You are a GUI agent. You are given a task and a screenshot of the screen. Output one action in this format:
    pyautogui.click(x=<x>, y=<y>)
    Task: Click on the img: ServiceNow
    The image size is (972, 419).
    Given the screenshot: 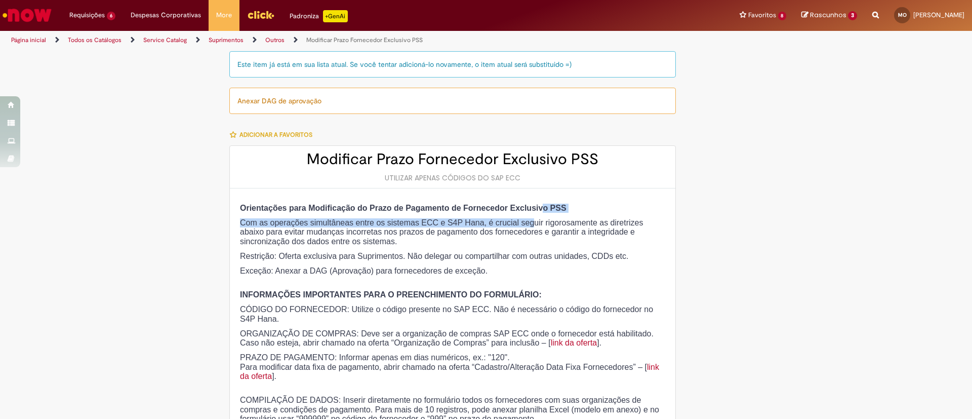 What is the action you would take?
    pyautogui.click(x=27, y=15)
    